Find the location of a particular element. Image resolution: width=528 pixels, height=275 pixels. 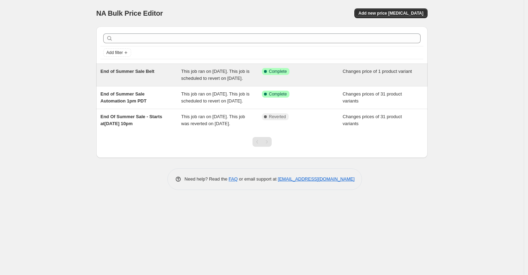

span: or email support at is located at coordinates (258, 179).